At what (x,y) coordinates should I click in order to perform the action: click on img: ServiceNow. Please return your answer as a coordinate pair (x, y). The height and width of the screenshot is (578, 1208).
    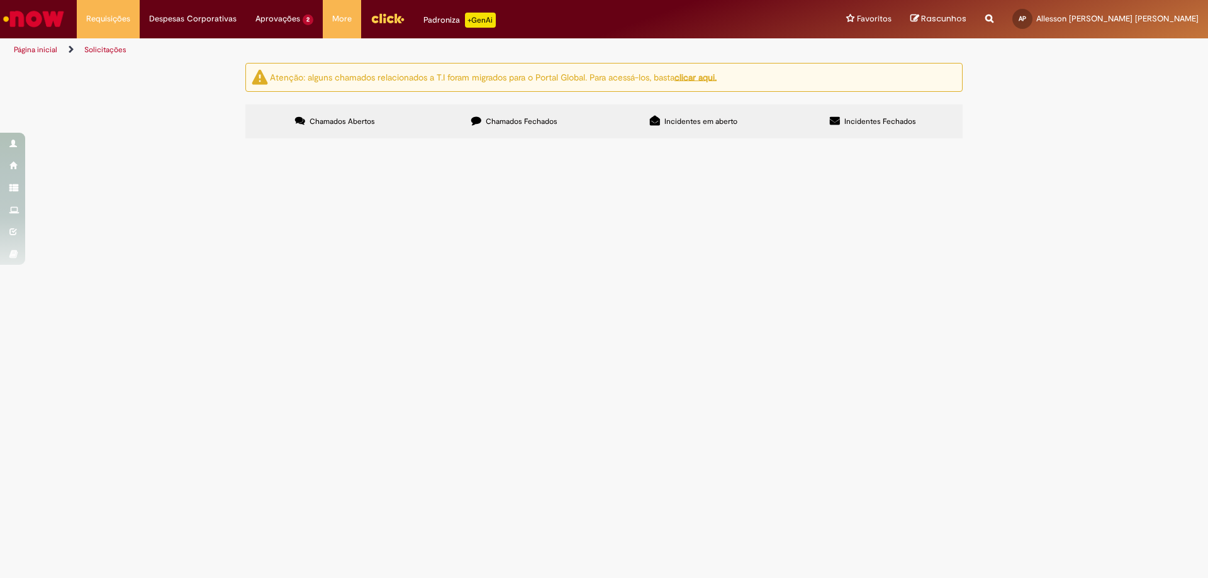
    Looking at the image, I should click on (33, 19).